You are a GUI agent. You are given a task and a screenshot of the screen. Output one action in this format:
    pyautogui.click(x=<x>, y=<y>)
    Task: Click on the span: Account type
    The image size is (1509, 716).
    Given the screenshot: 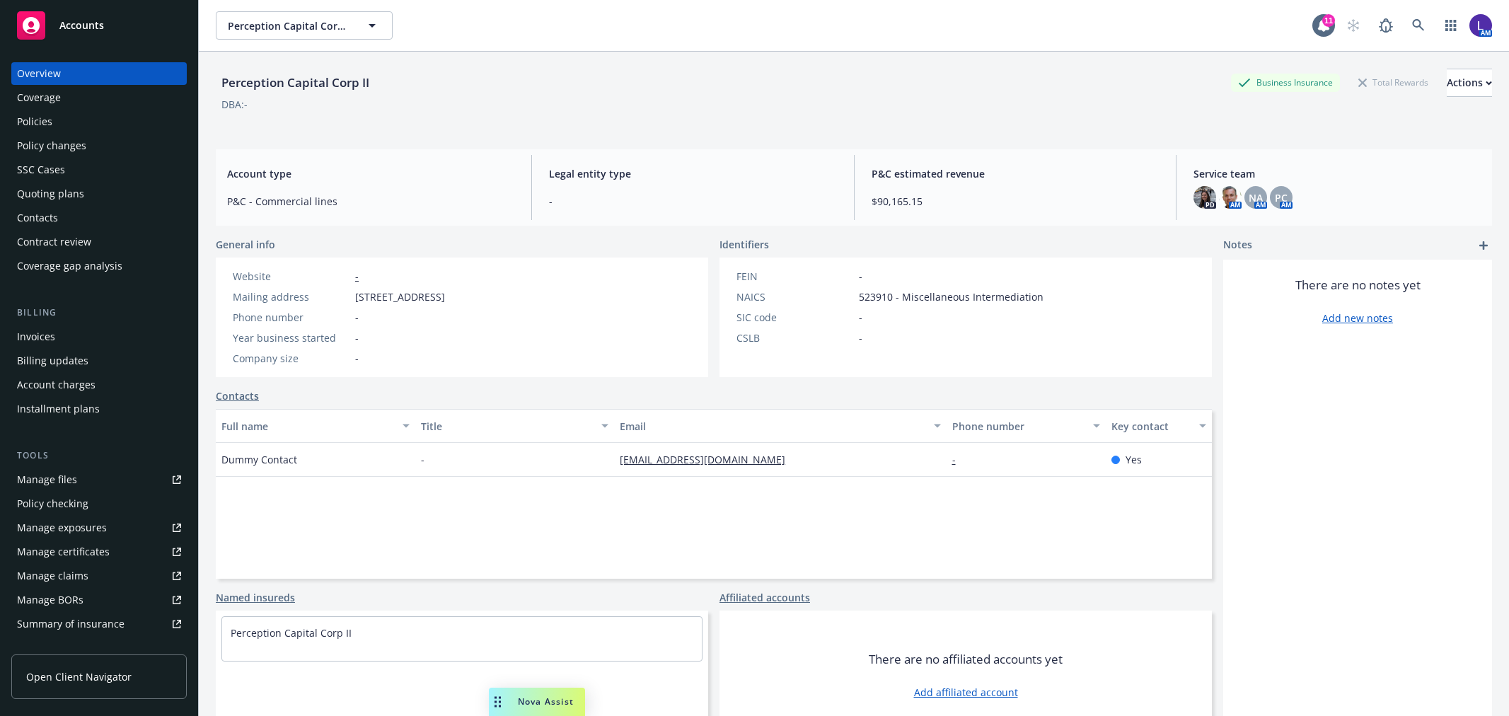 What is the action you would take?
    pyautogui.click(x=371, y=173)
    